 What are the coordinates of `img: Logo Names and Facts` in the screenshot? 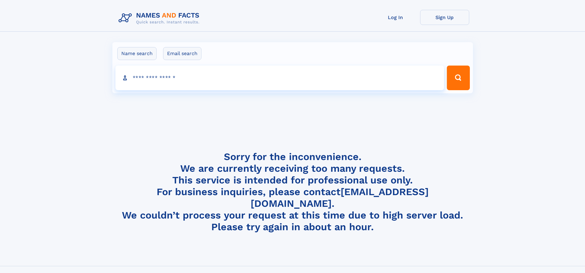 It's located at (160, 18).